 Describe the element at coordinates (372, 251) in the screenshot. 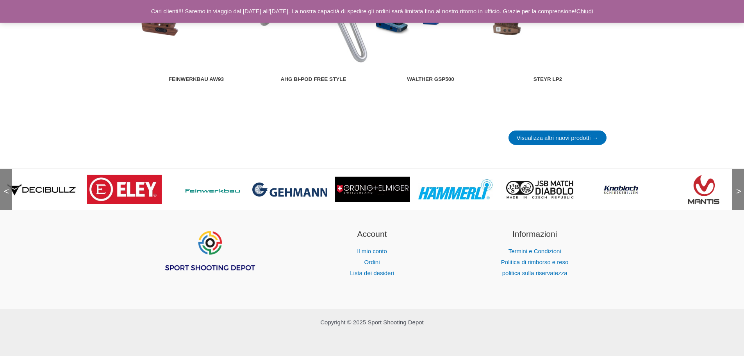

I see `font: Il mio conto` at that location.